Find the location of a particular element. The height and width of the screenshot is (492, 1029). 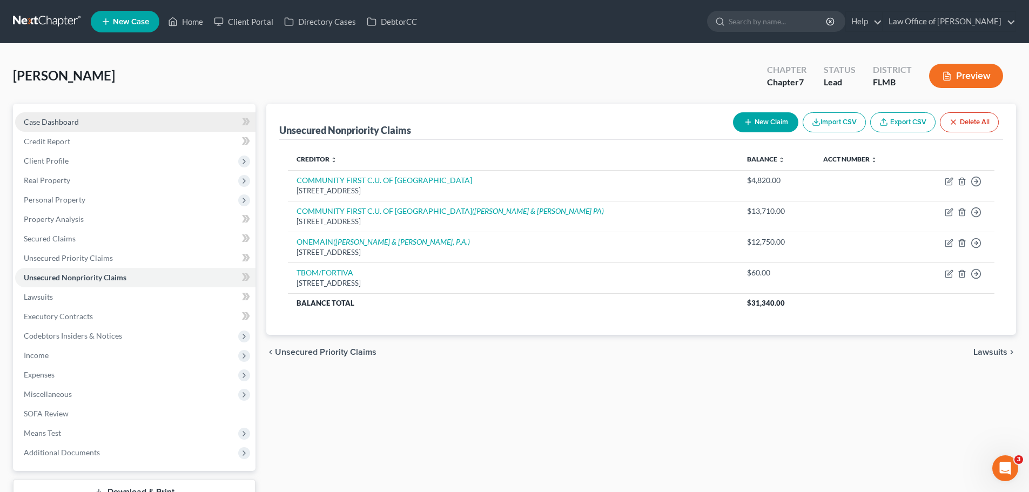

span: Unsecured Nonpriority Claims is located at coordinates (75, 277).